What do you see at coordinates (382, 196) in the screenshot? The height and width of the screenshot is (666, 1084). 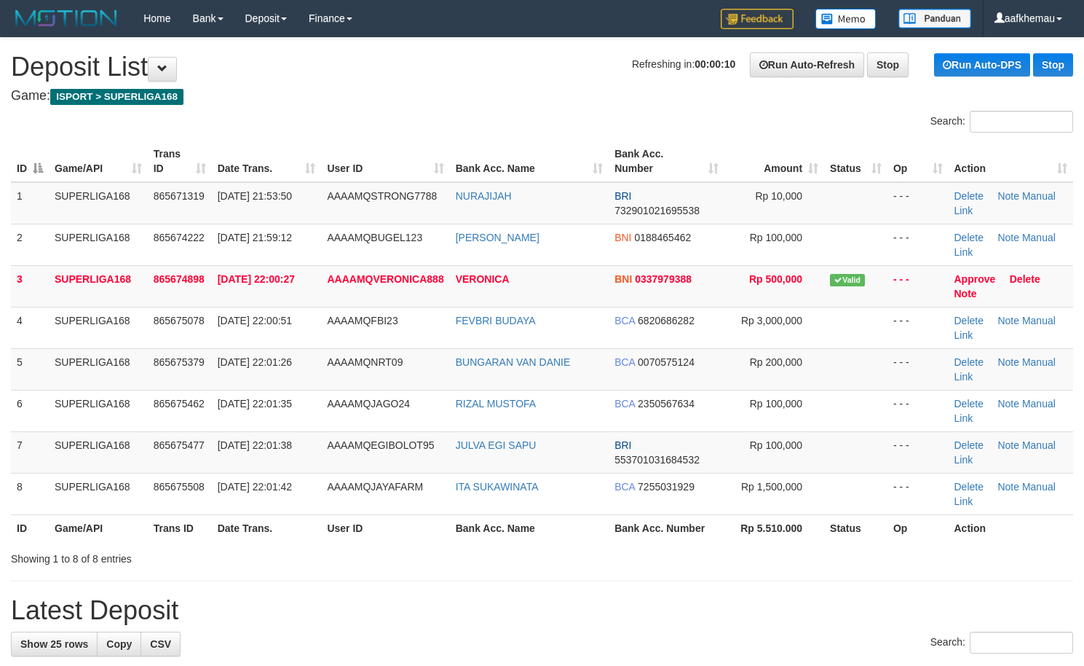 I see `span: AAAAMQSTRONG7788` at bounding box center [382, 196].